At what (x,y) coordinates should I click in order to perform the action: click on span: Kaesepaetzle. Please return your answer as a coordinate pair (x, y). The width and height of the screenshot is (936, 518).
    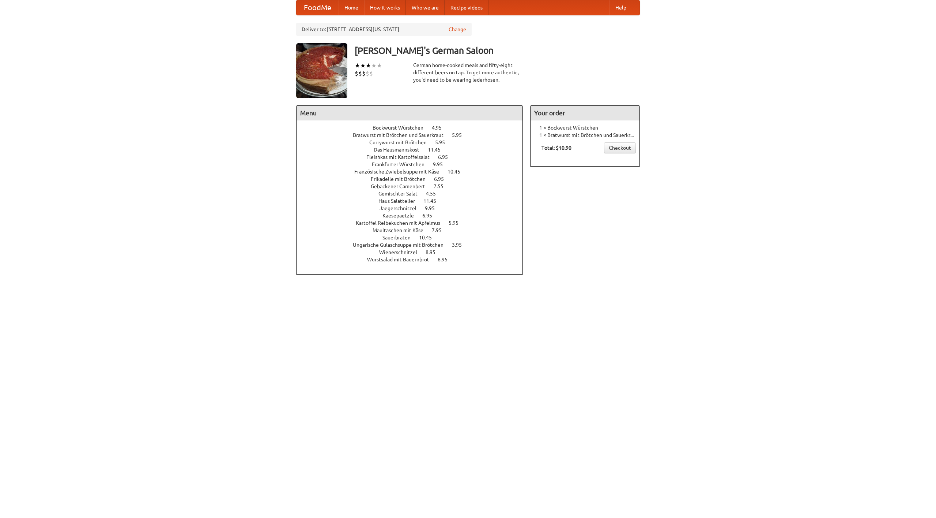
    Looking at the image, I should click on (402, 215).